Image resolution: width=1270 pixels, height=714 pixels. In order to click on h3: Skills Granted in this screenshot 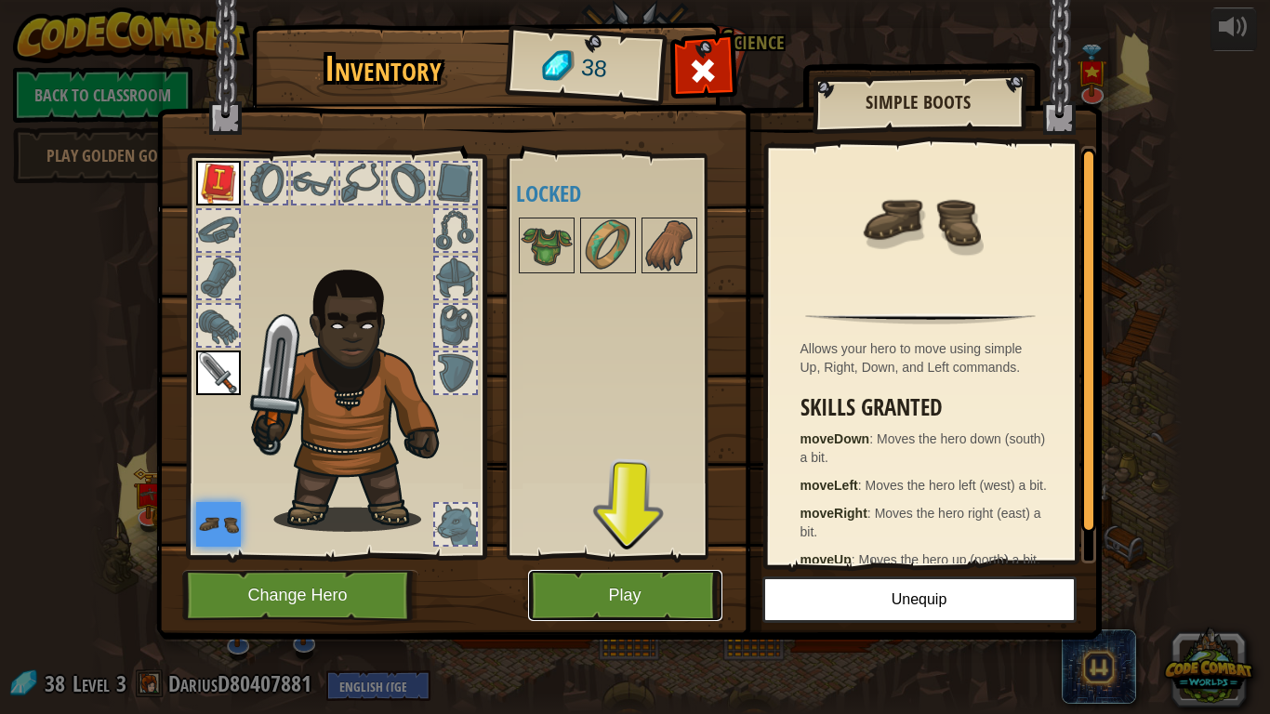, I will do `click(925, 407)`.